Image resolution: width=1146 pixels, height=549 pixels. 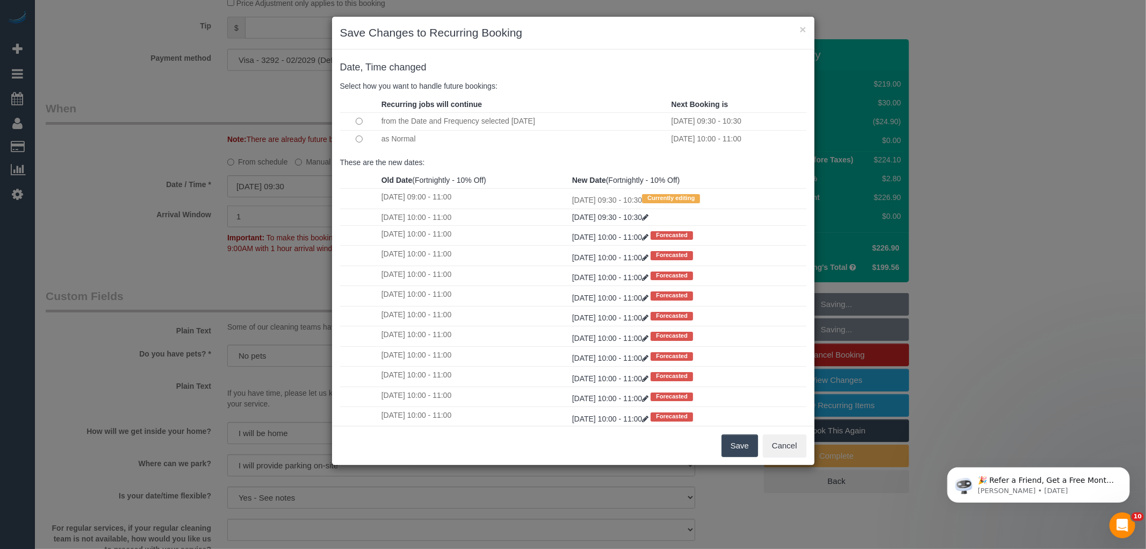 I want to click on strong: Old Date, so click(x=397, y=180).